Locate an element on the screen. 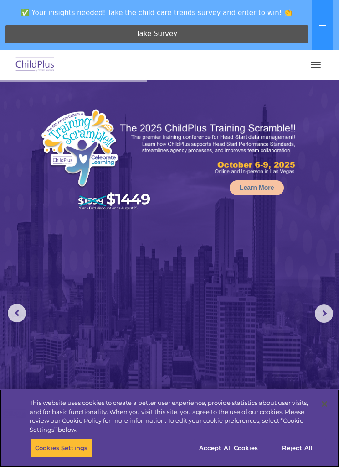 This screenshot has width=339, height=467. button: Cookies Settings is located at coordinates (61, 448).